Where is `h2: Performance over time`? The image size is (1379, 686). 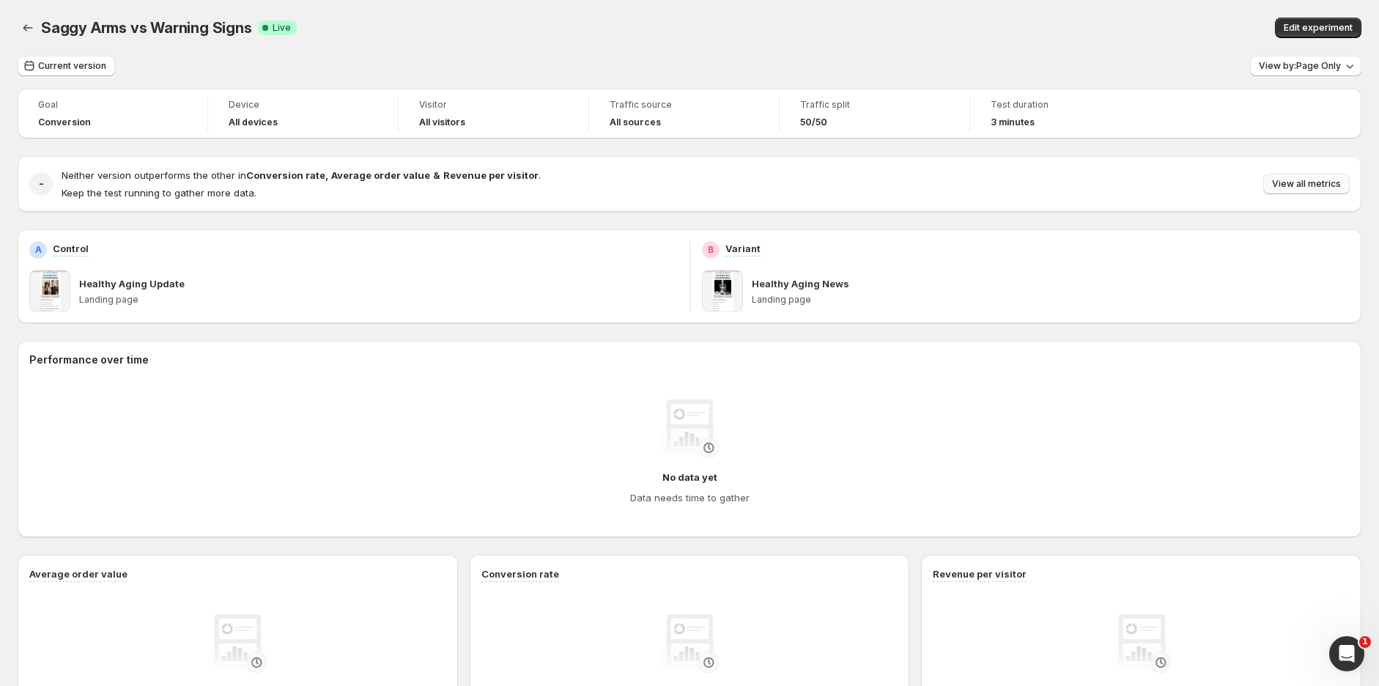 h2: Performance over time is located at coordinates (689, 360).